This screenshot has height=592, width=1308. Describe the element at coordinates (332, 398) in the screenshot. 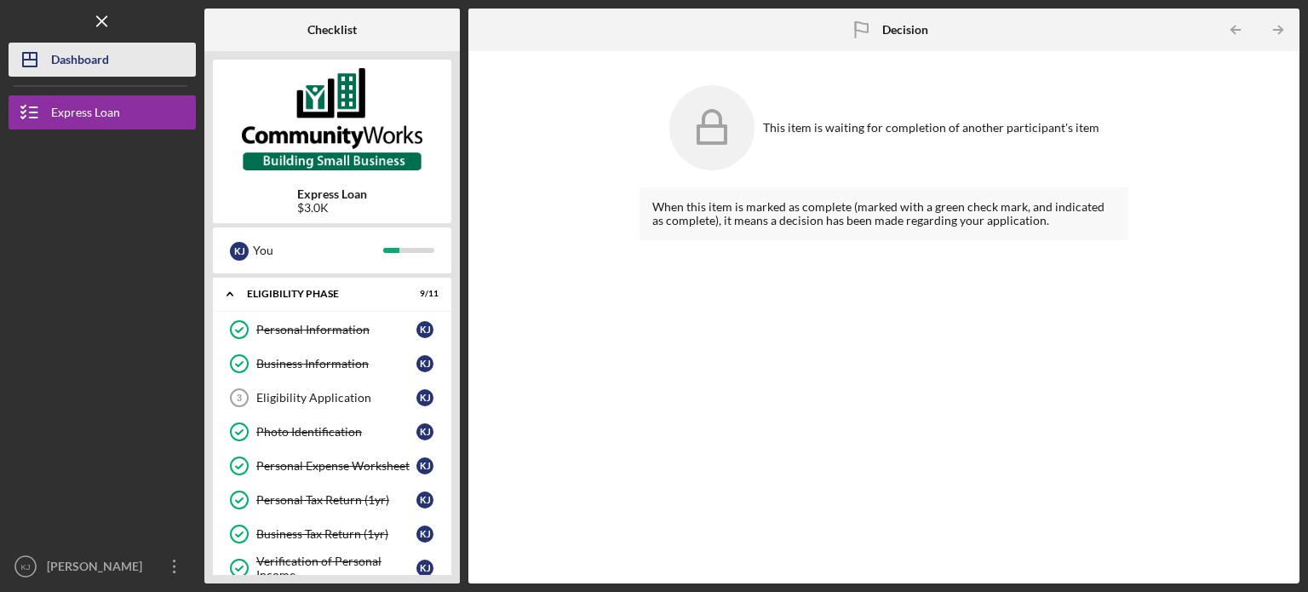

I see `a: 3Eligibility ApplicationKJ` at that location.